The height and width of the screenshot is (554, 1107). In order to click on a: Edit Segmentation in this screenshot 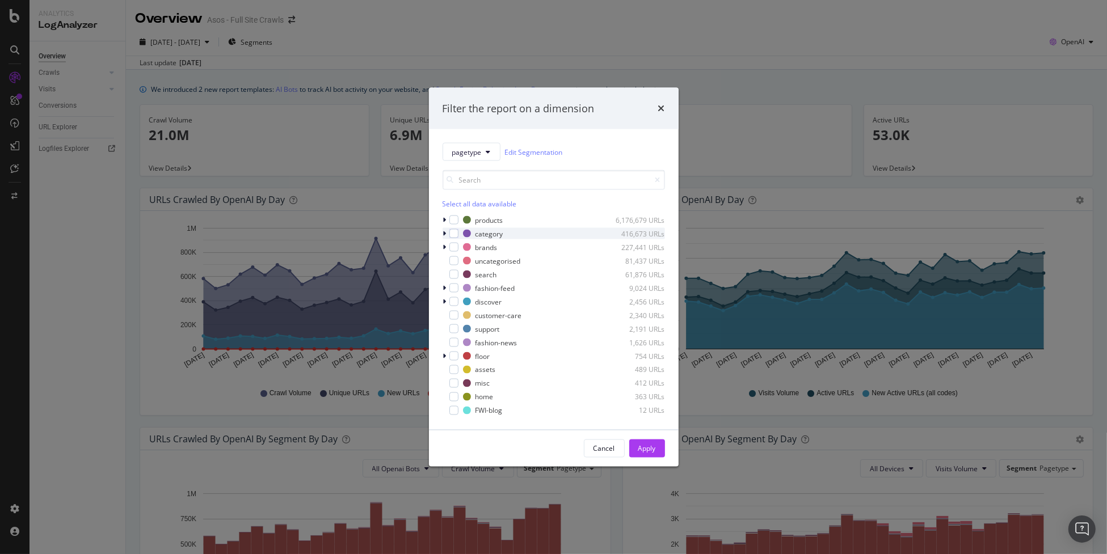, I will do `click(534, 151)`.